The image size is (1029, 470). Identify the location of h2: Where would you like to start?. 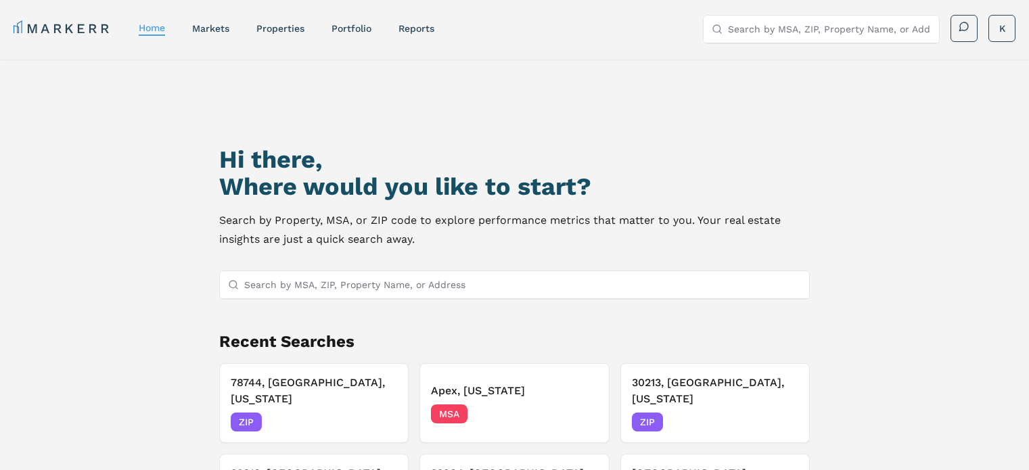
(514, 187).